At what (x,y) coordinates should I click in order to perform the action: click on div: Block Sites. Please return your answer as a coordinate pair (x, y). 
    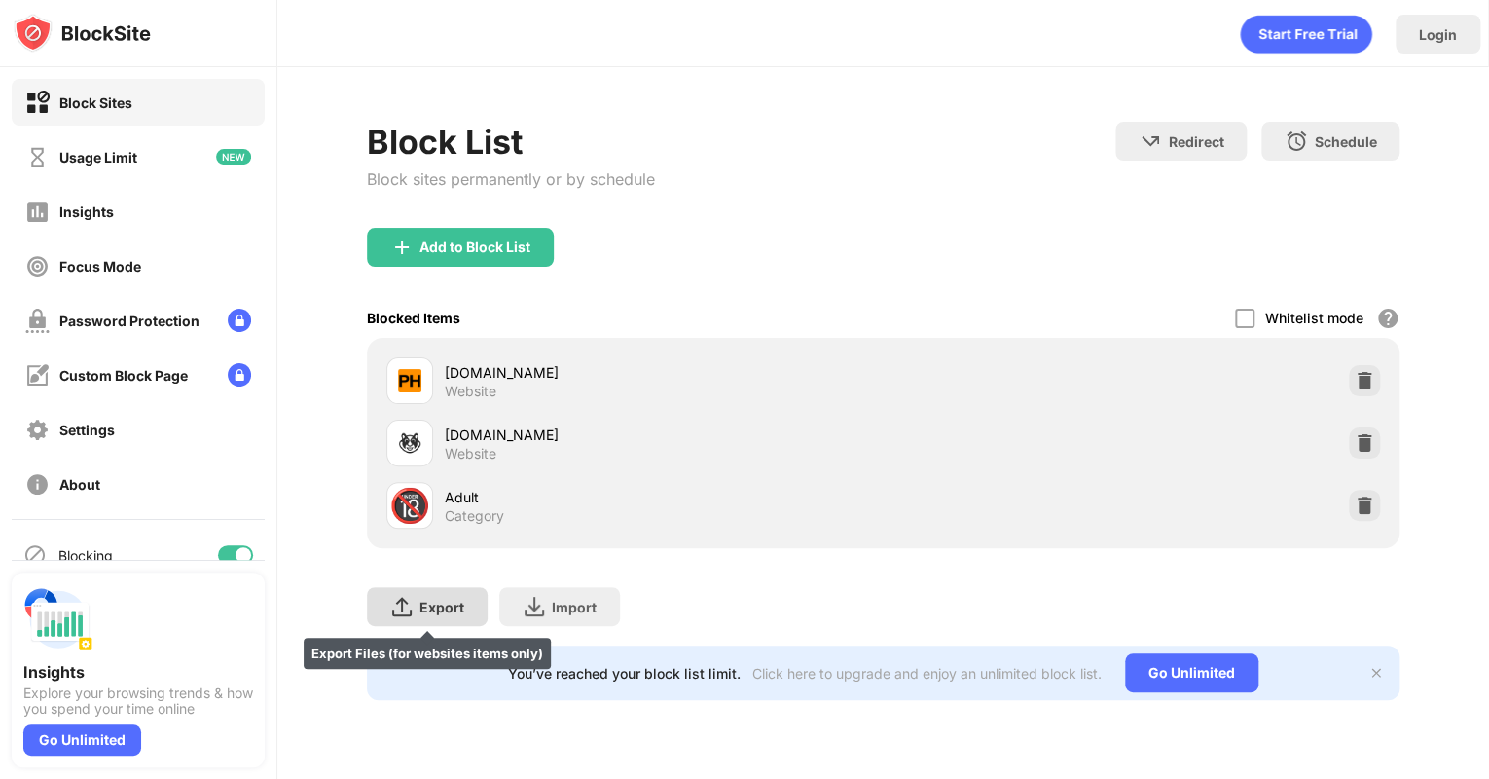
    Looking at the image, I should click on (95, 102).